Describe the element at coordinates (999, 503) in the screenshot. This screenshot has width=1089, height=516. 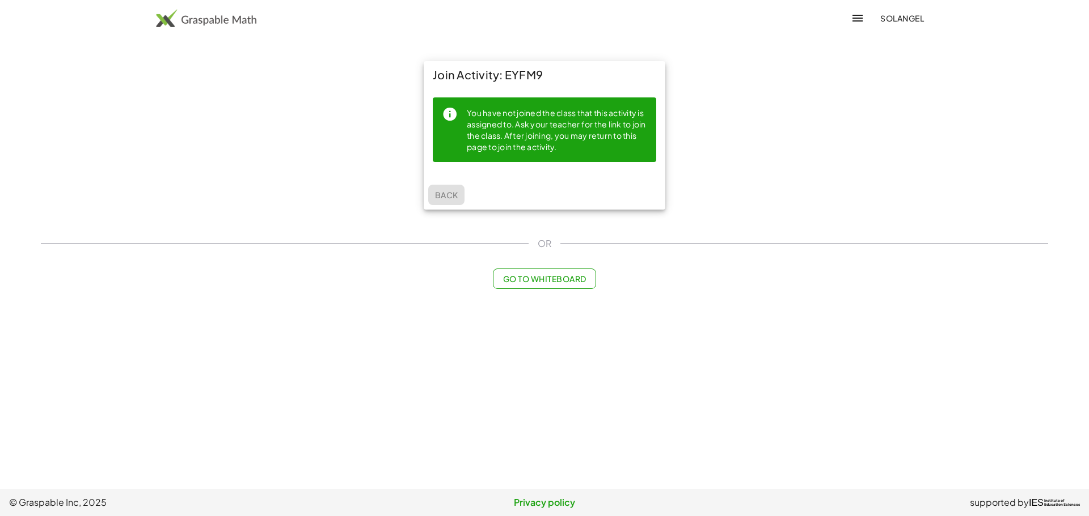
I see `span: supported by` at that location.